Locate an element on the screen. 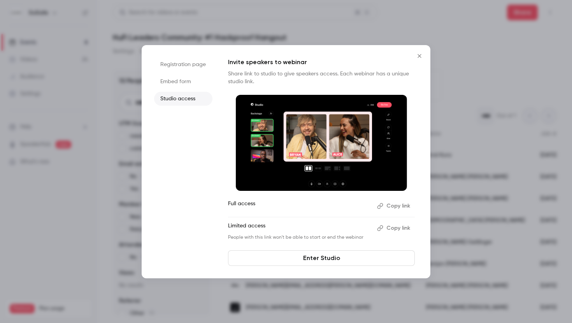 The image size is (572, 323). img: Invite speakers to webinar is located at coordinates (321, 143).